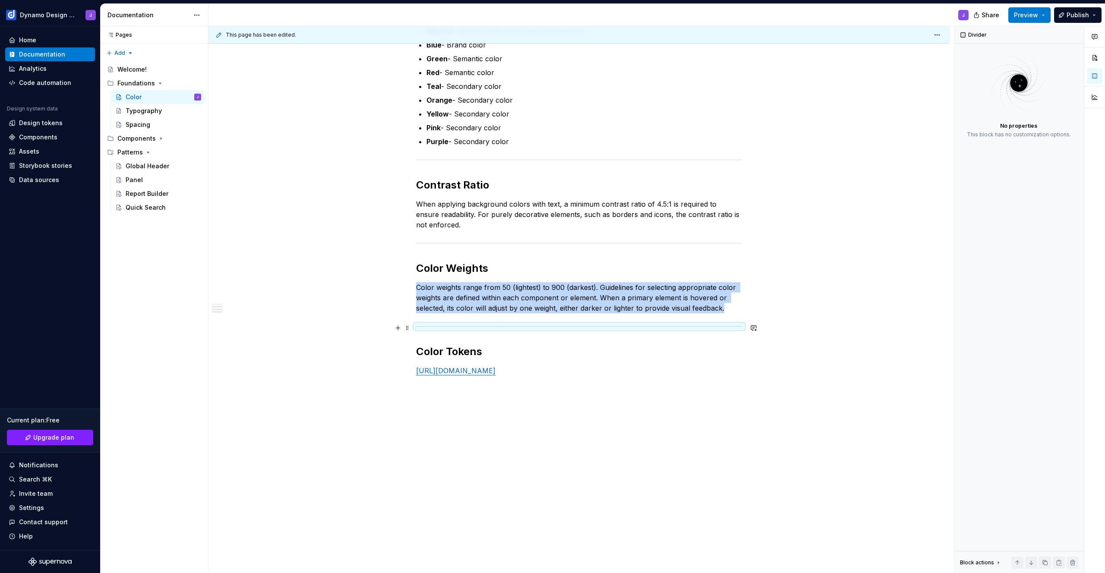 The width and height of the screenshot is (1105, 573). What do you see at coordinates (144, 111) in the screenshot?
I see `div: Typography` at bounding box center [144, 111].